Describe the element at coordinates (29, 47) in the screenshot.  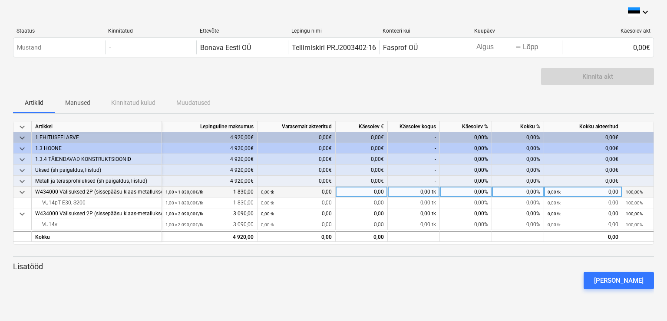
I see `p: Mustand` at that location.